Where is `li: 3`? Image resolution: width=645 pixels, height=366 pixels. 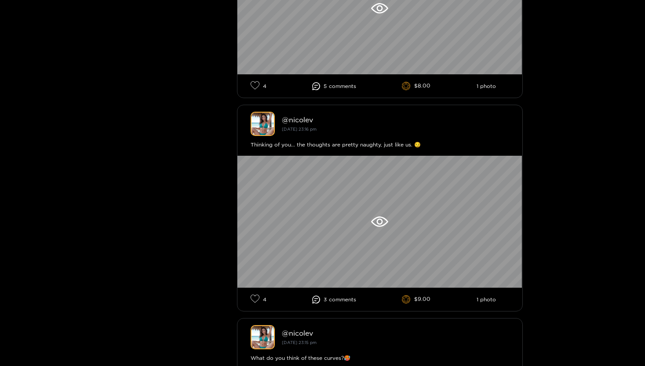
li: 3 is located at coordinates (334, 299).